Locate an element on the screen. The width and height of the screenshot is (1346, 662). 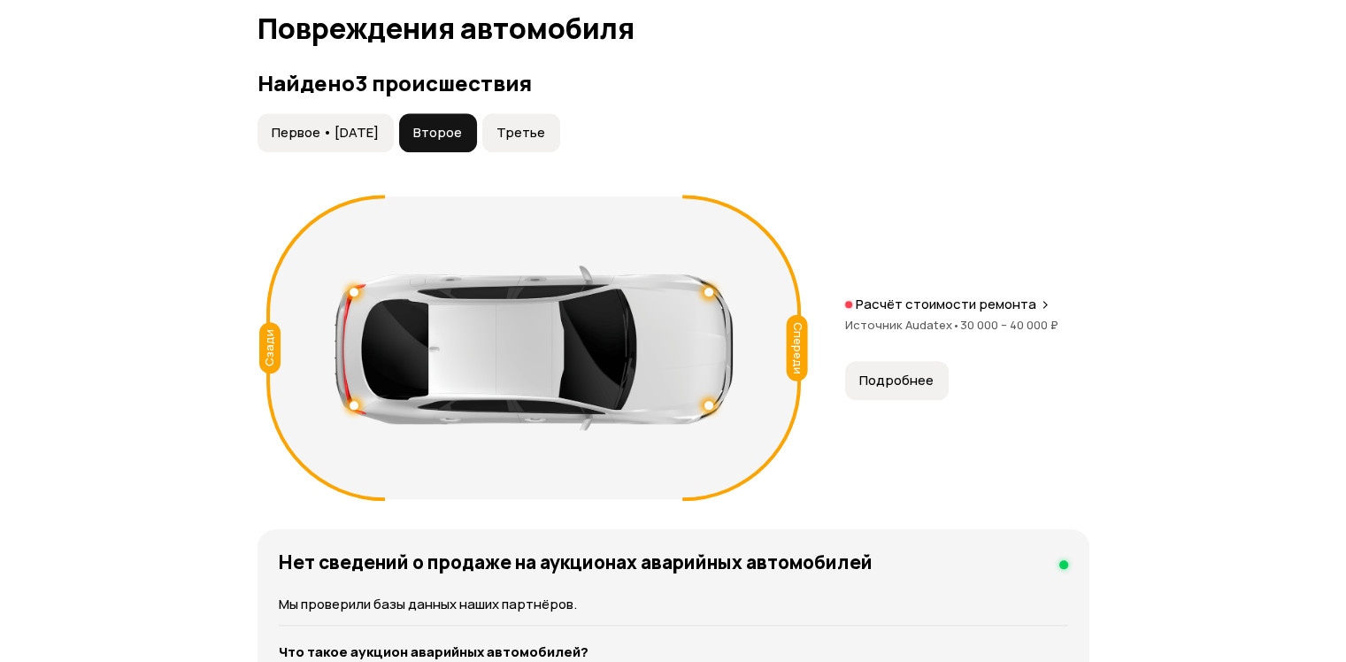
h1: Повреждения автомобиля is located at coordinates (673, 28).